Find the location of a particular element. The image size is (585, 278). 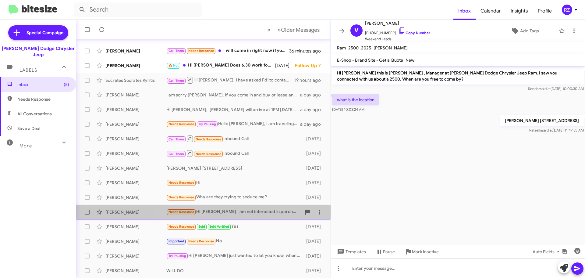

button: Next is located at coordinates (299, 30).